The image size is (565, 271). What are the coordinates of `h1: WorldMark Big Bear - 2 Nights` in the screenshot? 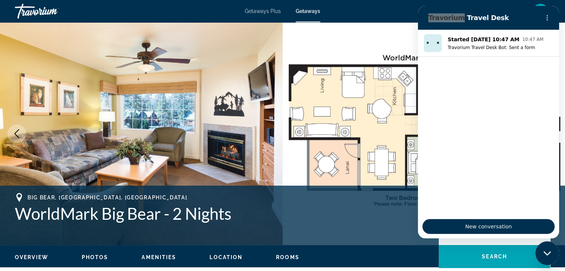 It's located at (223, 213).